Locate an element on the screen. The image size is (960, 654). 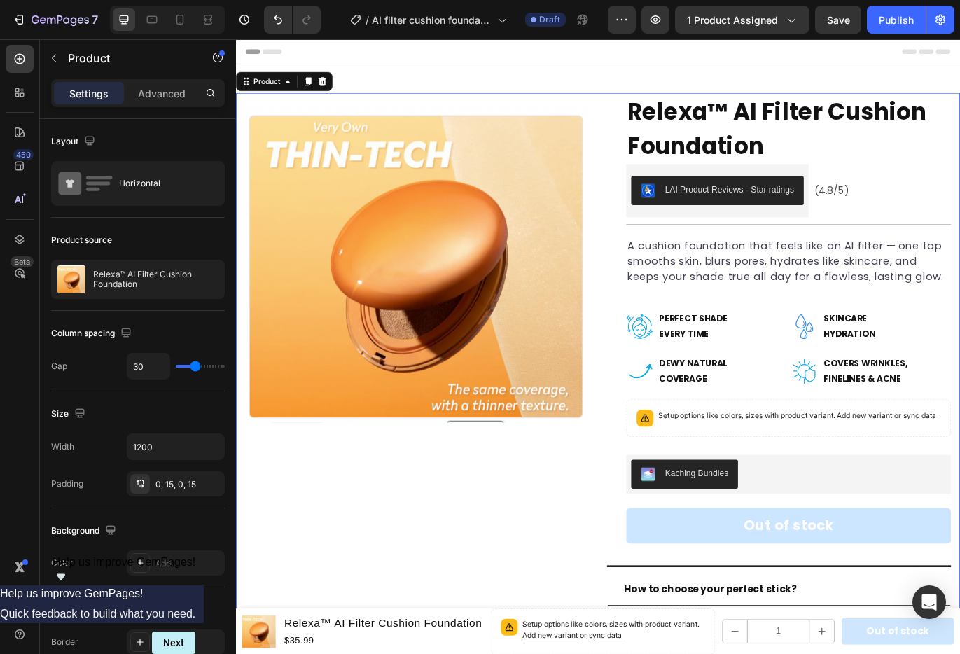
img: LaiProductReviews.png is located at coordinates (478, 176).